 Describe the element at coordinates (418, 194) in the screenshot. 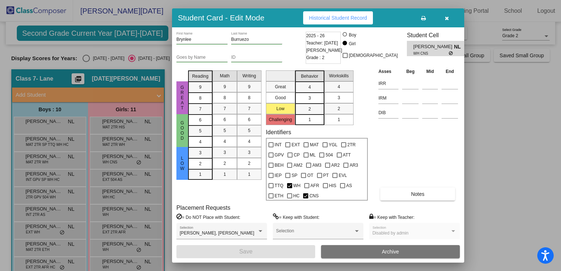

I see `span: Notes` at that location.